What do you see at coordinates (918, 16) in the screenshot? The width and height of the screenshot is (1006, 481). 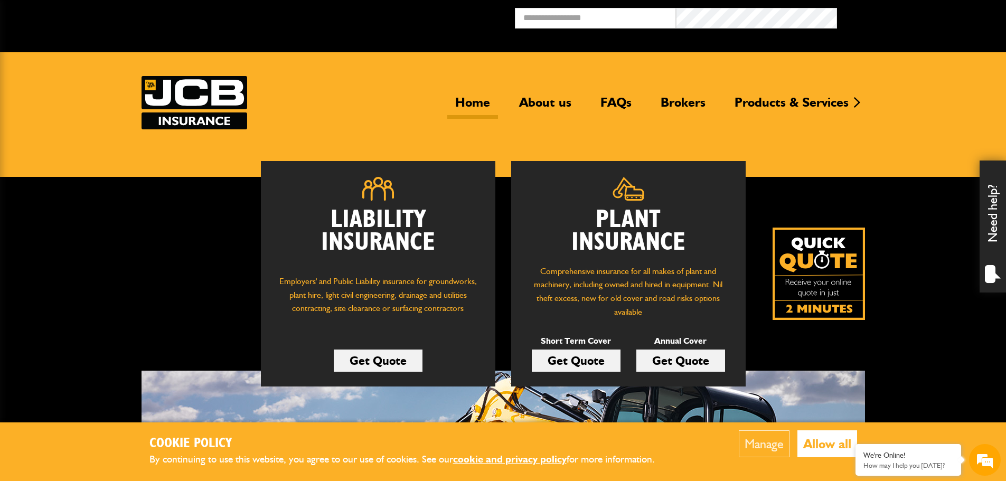 I see `button: Broker Login` at bounding box center [918, 16].